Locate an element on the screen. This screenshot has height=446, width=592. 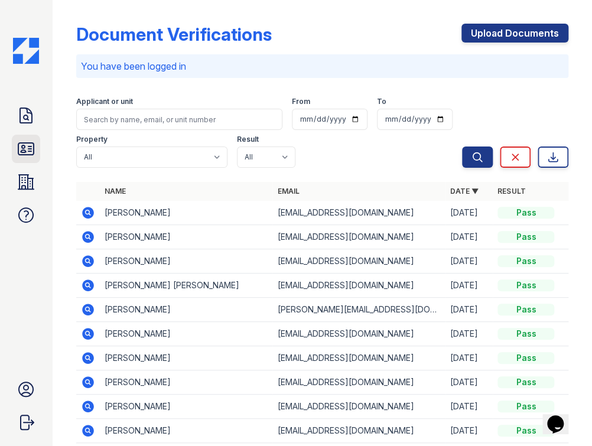
label: From is located at coordinates (301, 102).